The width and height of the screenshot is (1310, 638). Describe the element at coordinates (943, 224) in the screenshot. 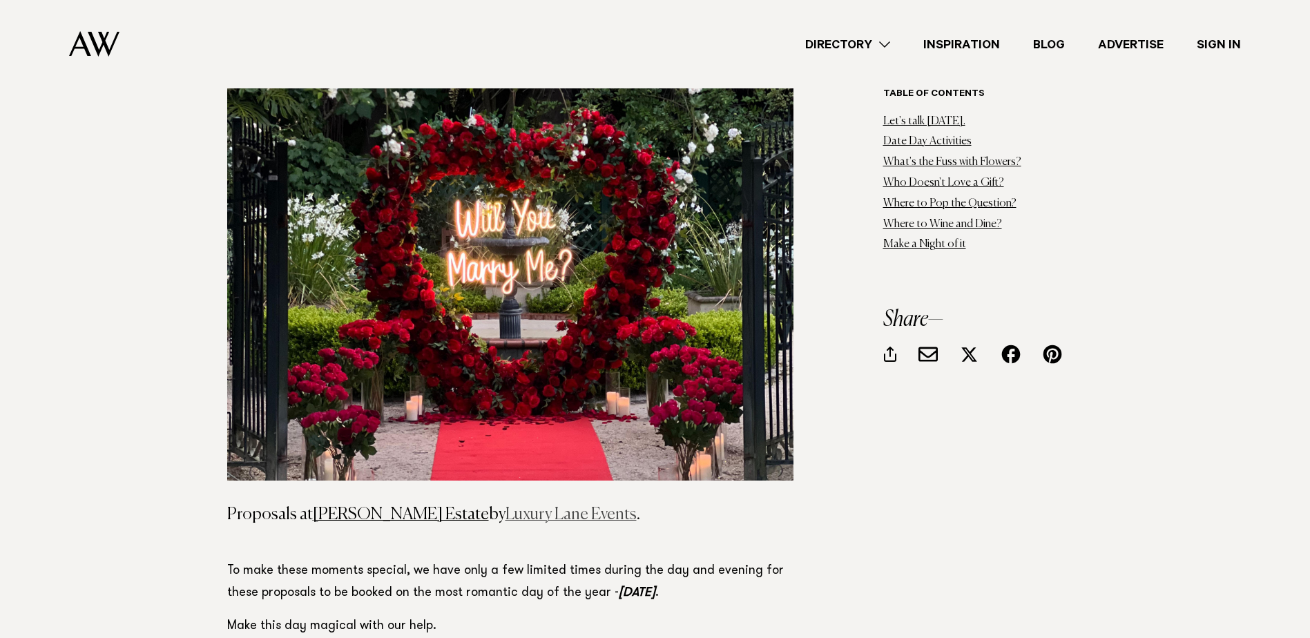

I see `a: Where to Wine and Dine?` at that location.